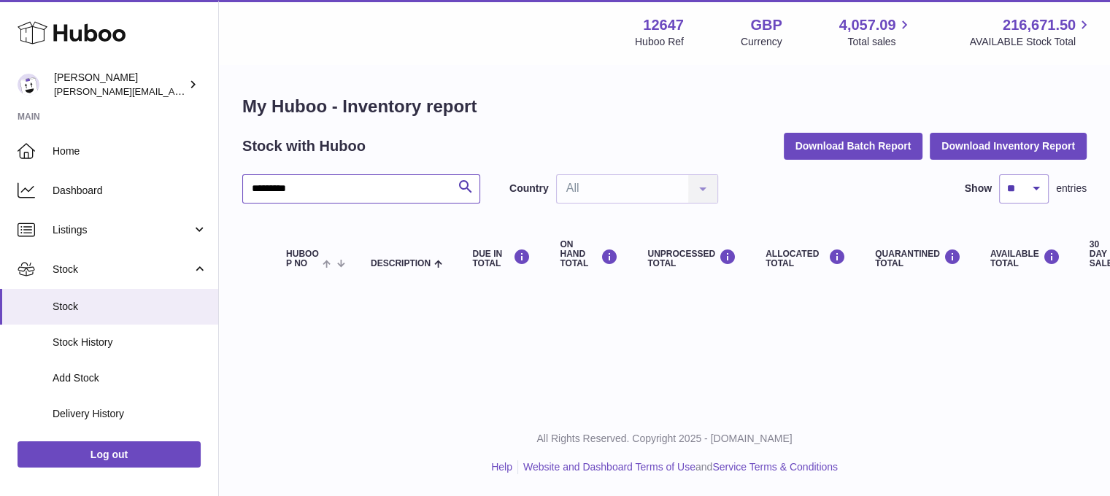  I want to click on button: Download Inventory Report, so click(1008, 146).